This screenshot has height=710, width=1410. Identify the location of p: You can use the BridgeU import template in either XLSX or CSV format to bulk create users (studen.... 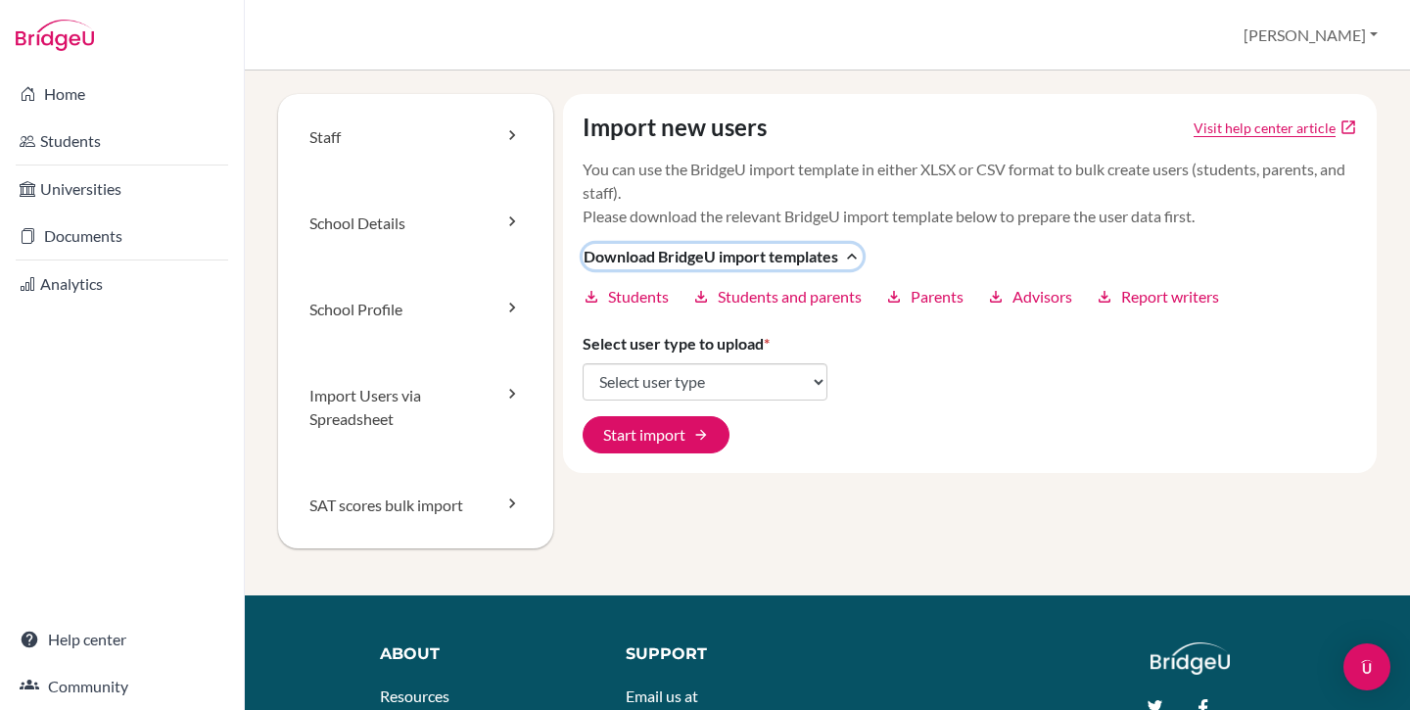
(970, 193).